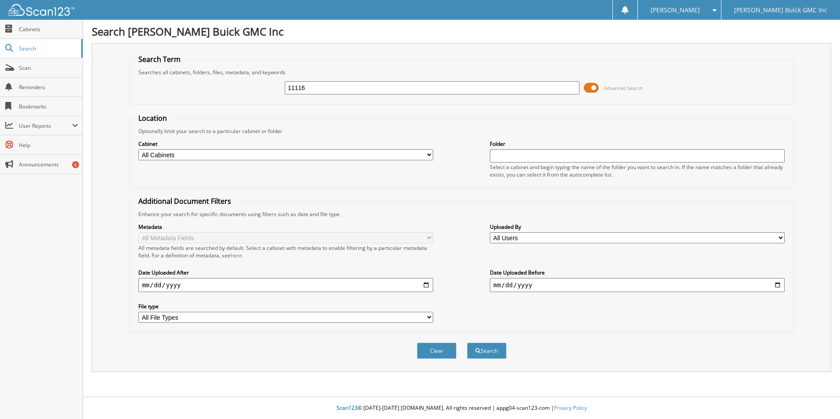 The width and height of the screenshot is (840, 419). What do you see at coordinates (286, 252) in the screenshot?
I see `div: All metadata fields are searched by default. Select a cabinet with metadata to enable filtering b...` at bounding box center [286, 252].